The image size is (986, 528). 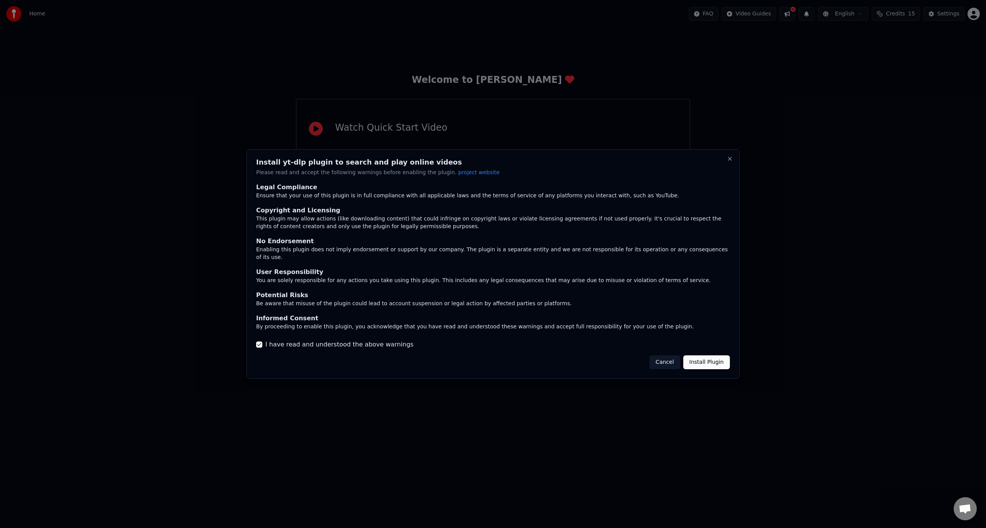 I want to click on div: By proceeding to enable this plugin, you acknowledge that you have read and understood these warn..., so click(x=493, y=327).